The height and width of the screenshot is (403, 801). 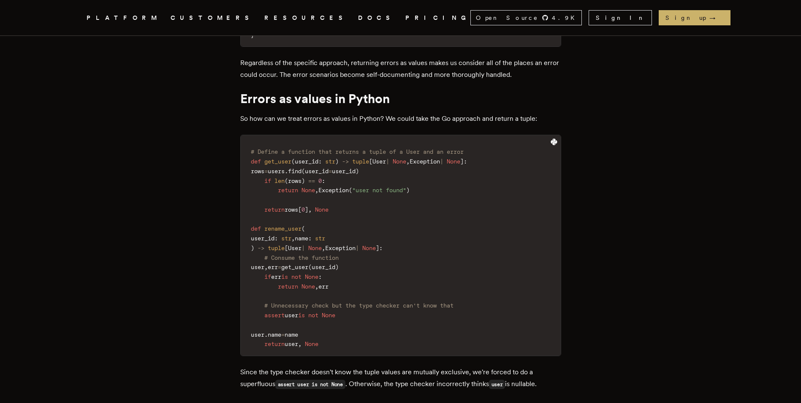 I want to click on span: RESOURCES, so click(x=306, y=18).